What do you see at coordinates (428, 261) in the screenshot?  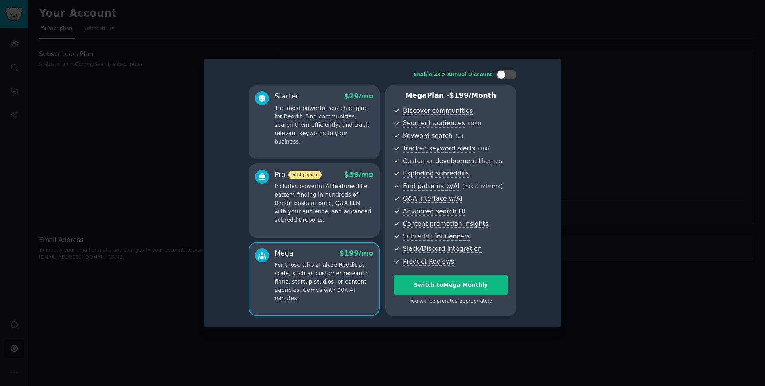 I see `span: Product Reviews` at bounding box center [428, 261].